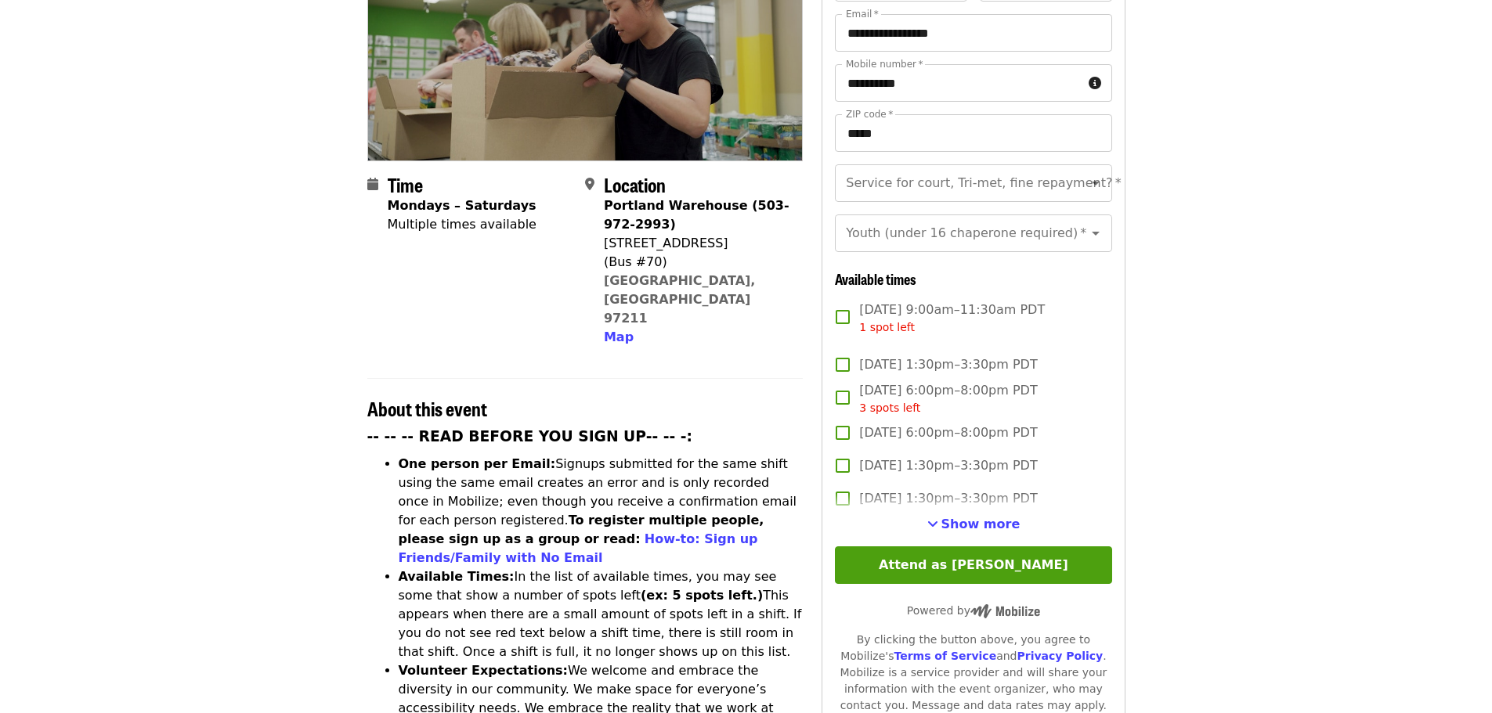 The height and width of the screenshot is (713, 1492). I want to click on span: 1 spot left, so click(886, 327).